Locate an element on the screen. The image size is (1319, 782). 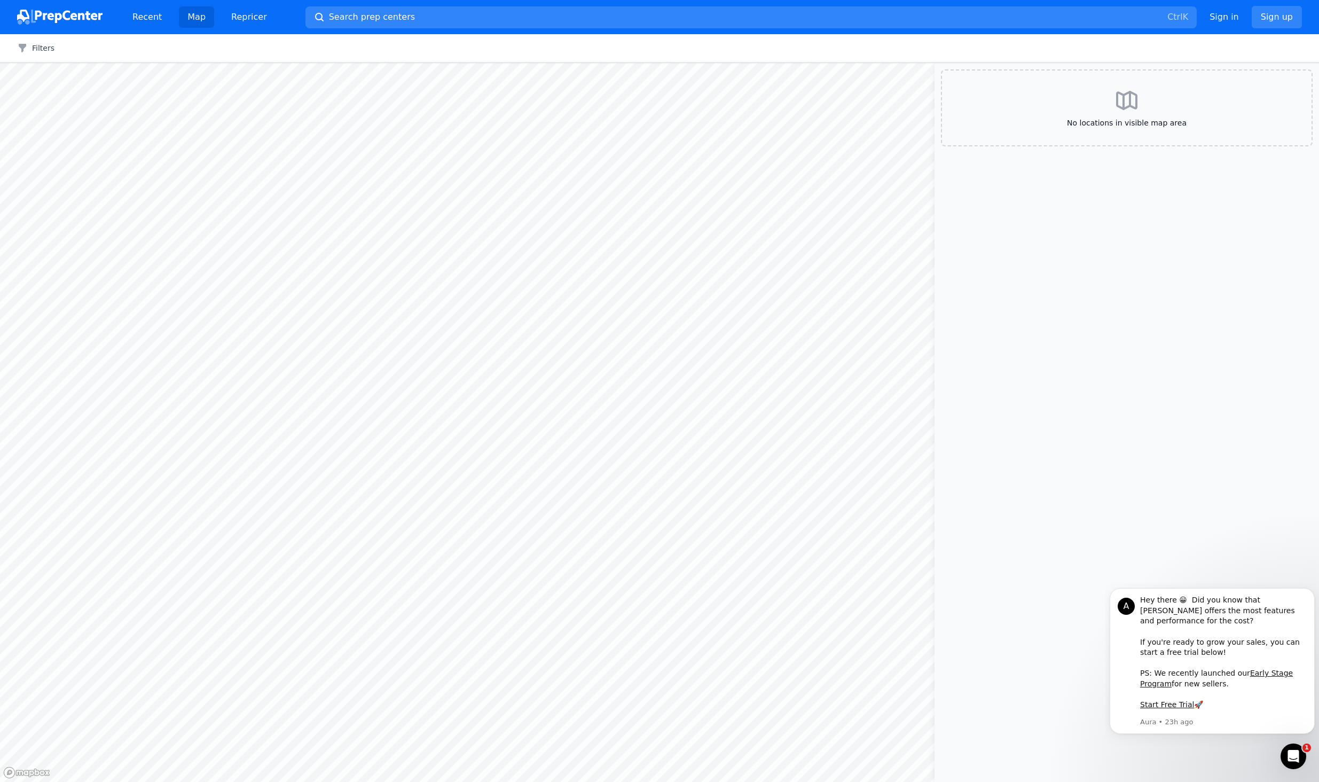
a: Mapbox logo is located at coordinates (27, 772).